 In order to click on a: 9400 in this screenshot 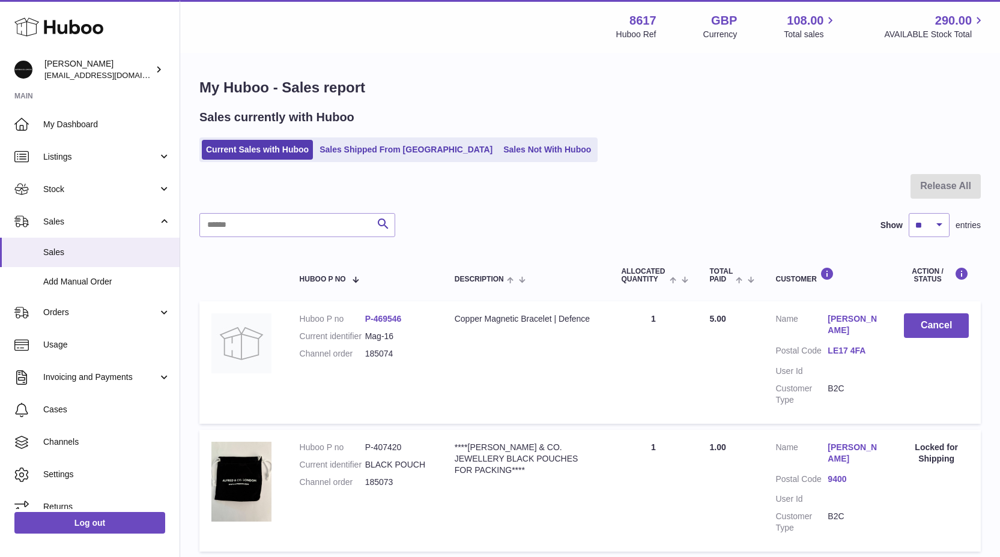, I will do `click(854, 479)`.